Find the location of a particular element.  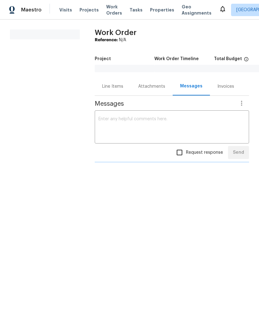

span: Work Orders is located at coordinates (114, 10).